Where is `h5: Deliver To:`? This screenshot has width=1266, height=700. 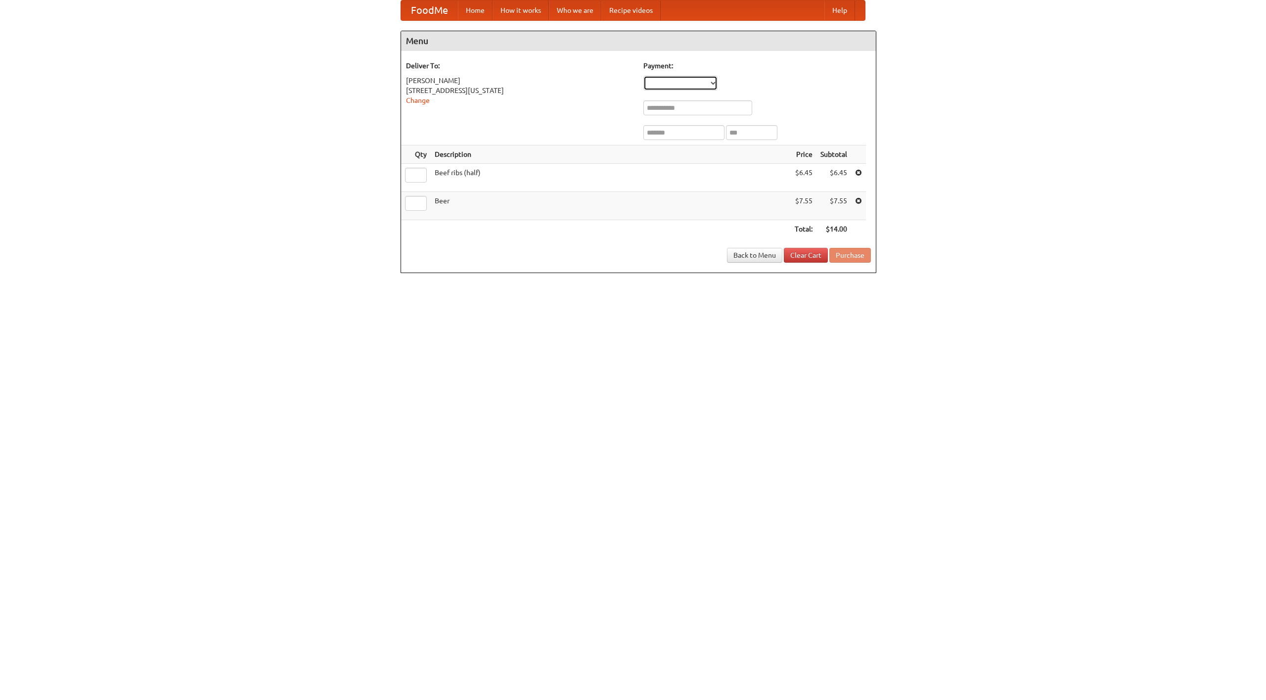 h5: Deliver To: is located at coordinates (520, 66).